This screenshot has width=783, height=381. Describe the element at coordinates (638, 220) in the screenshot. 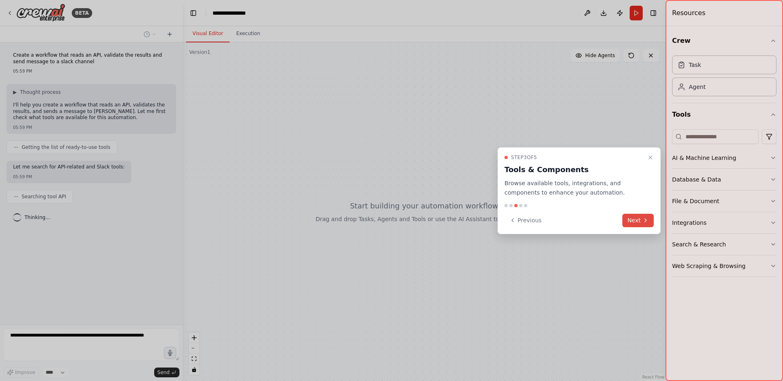

I see `button: Next` at that location.